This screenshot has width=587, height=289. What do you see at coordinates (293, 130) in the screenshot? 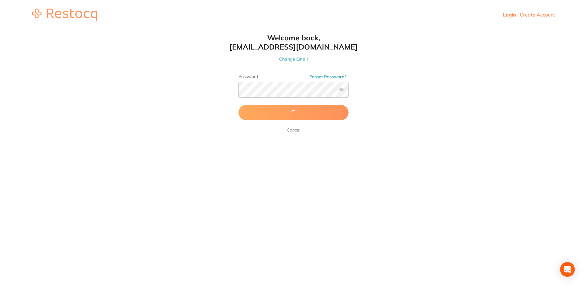
I see `a: Cancel` at bounding box center [293, 130].